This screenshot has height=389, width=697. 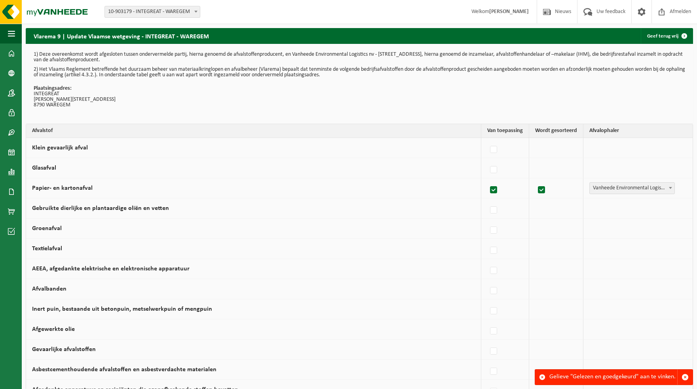 I want to click on strong: Plaatsingsadres:, so click(x=53, y=88).